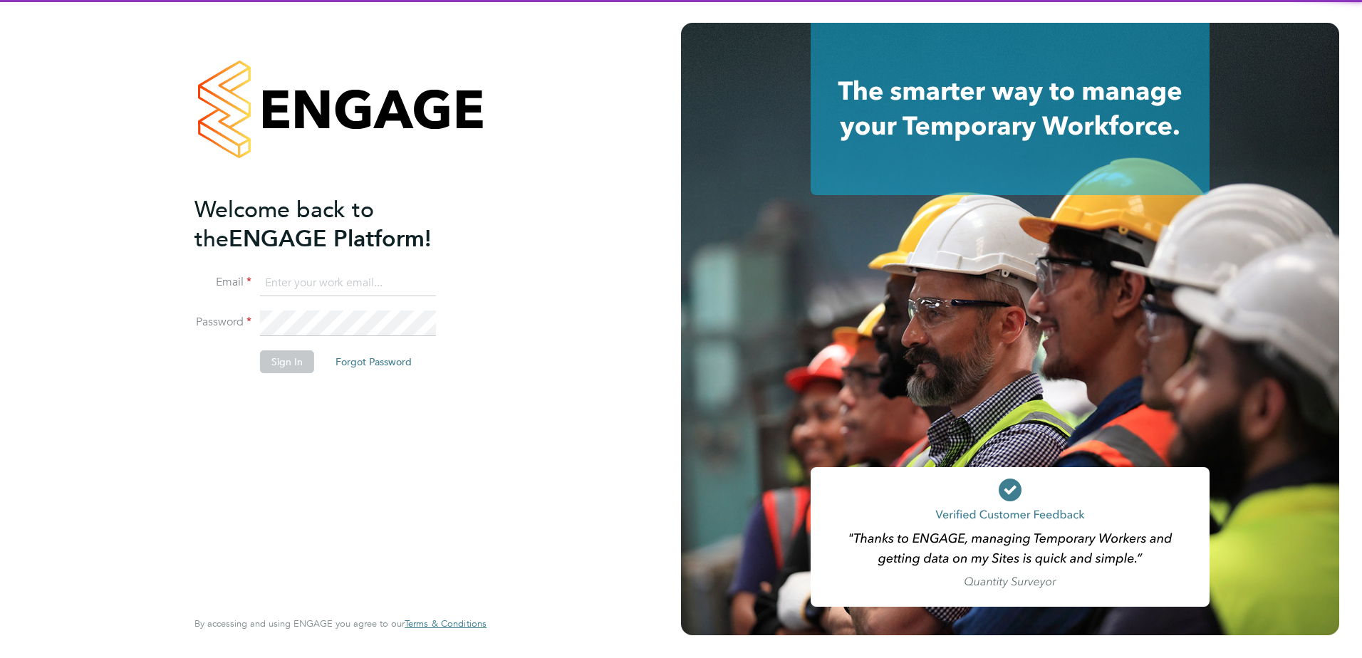  What do you see at coordinates (333, 224) in the screenshot?
I see `h2: ENGAGE Platform!` at bounding box center [333, 224].